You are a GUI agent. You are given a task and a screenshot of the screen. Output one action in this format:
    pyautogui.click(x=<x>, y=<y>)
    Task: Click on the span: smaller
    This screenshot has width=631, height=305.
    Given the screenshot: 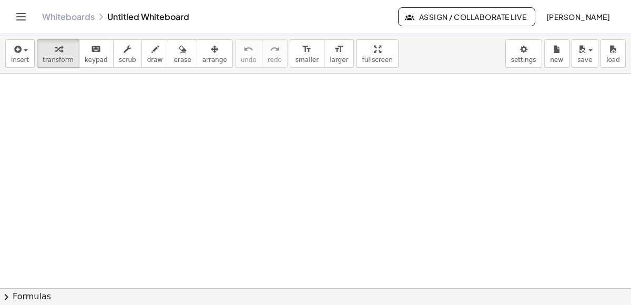 What is the action you would take?
    pyautogui.click(x=307, y=60)
    